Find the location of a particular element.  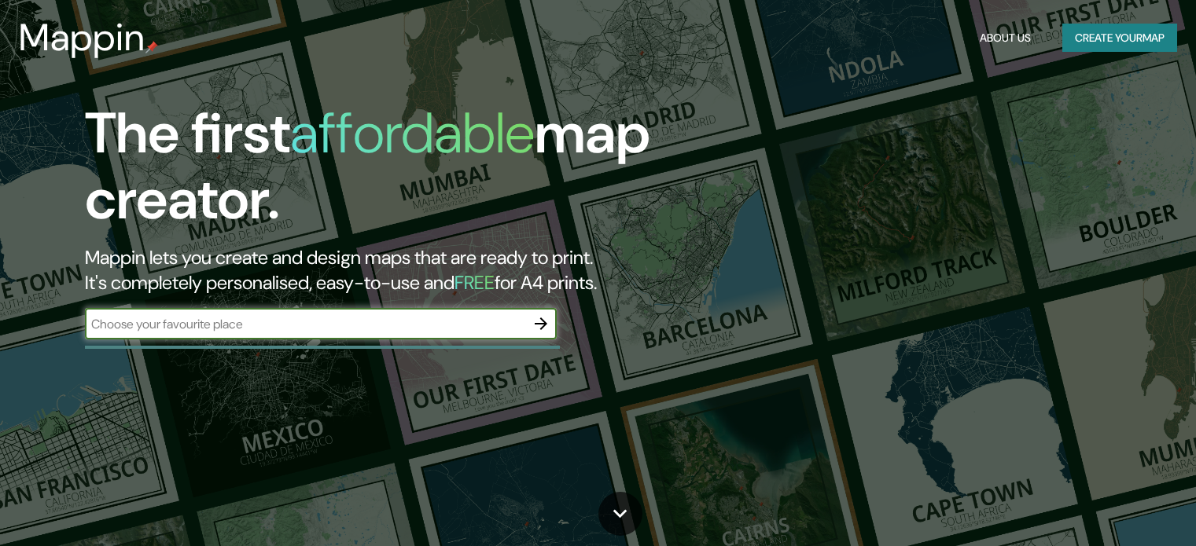

button: Create yourmap is located at coordinates (1119, 38).